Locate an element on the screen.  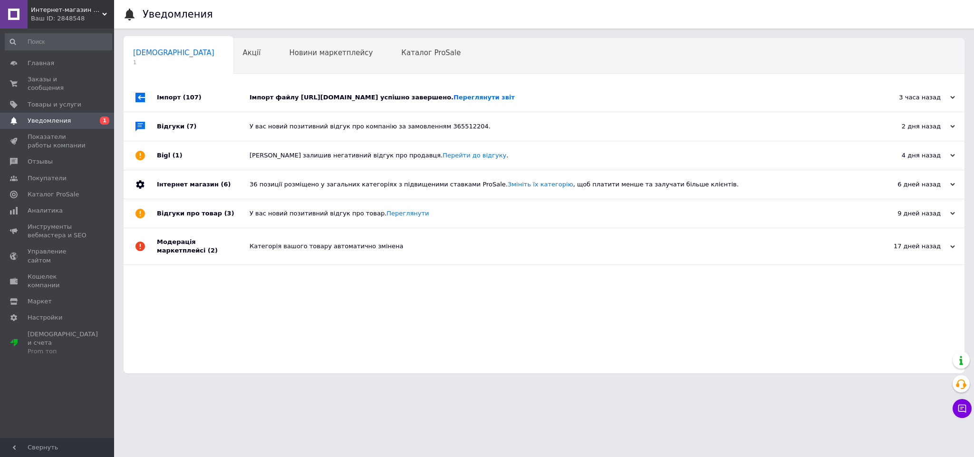
span: Заказы и сообщения is located at coordinates (58, 84).